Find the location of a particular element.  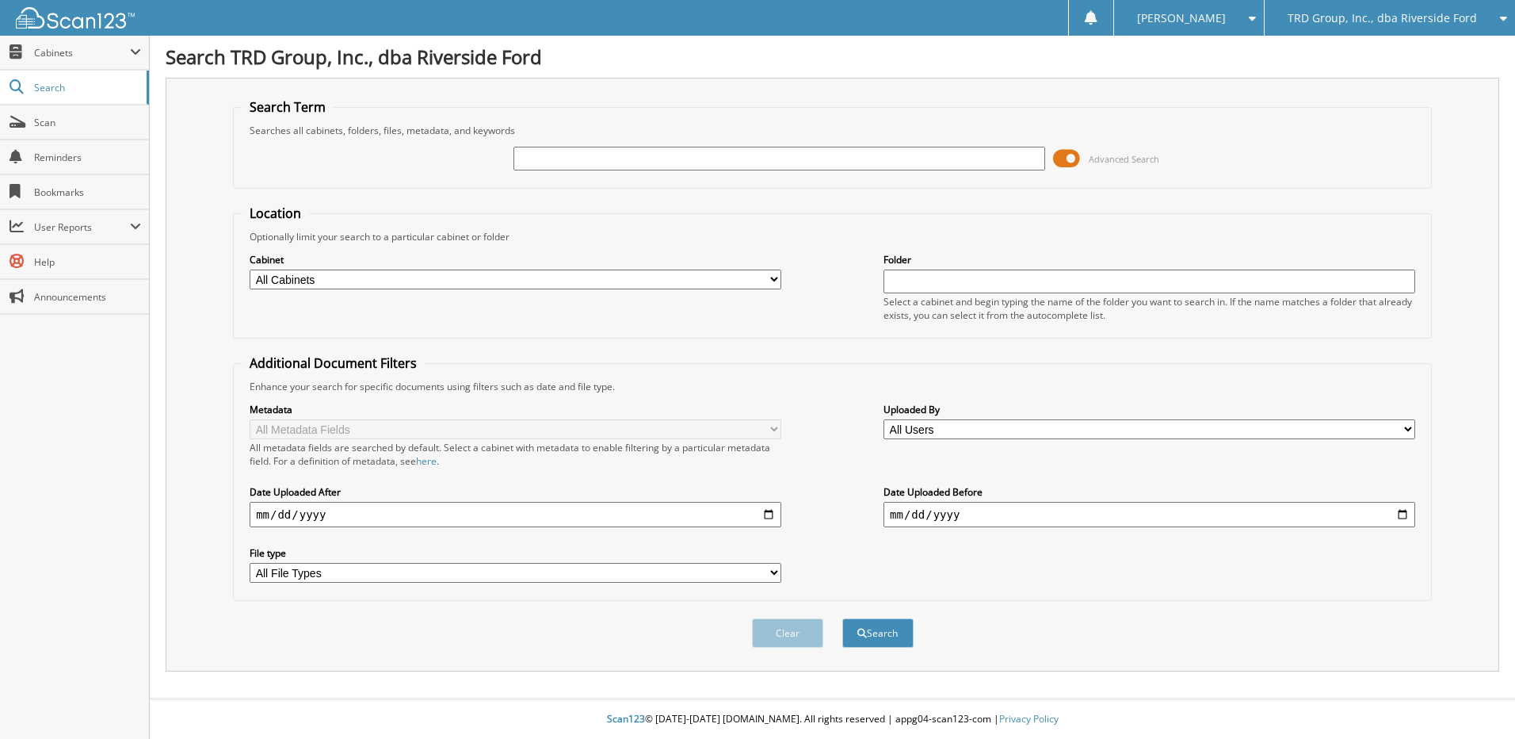

span: Search is located at coordinates (86, 87).